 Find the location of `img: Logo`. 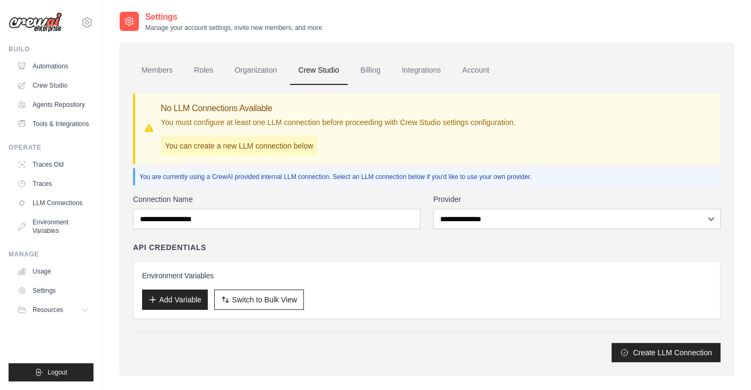

img: Logo is located at coordinates (35, 22).